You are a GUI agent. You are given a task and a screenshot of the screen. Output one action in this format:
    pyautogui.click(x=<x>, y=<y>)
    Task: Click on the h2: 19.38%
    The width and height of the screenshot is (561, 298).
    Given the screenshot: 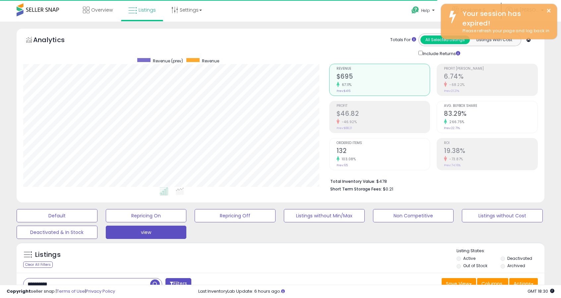 What is the action you would take?
    pyautogui.click(x=491, y=151)
    